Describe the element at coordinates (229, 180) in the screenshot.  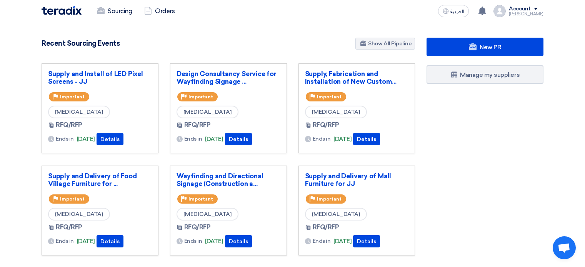
I see `a: Wayfinding and Directional Signage (Construction a...` at that location.